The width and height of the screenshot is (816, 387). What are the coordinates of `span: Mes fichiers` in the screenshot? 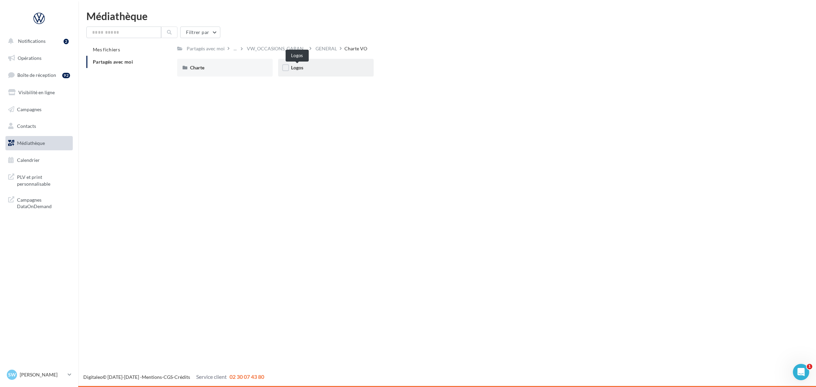 It's located at (106, 49).